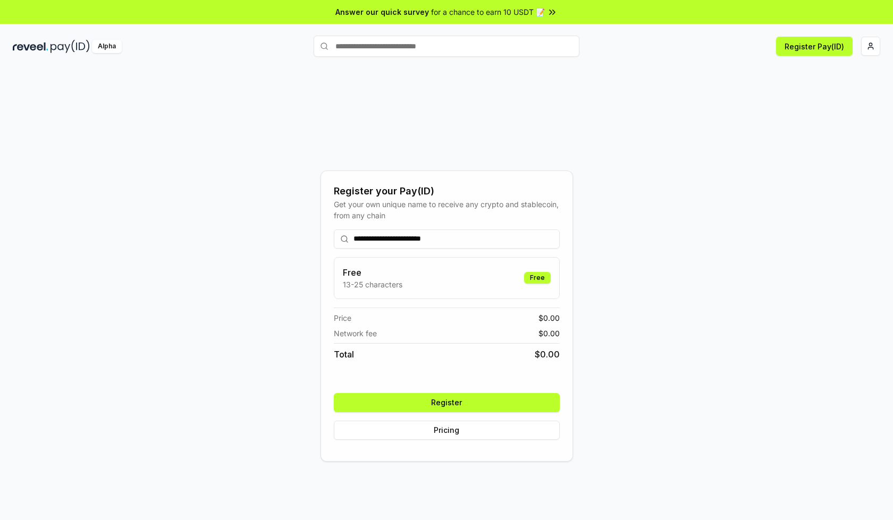 This screenshot has height=520, width=893. Describe the element at coordinates (446, 191) in the screenshot. I see `div: Register your Pay(ID)` at that location.